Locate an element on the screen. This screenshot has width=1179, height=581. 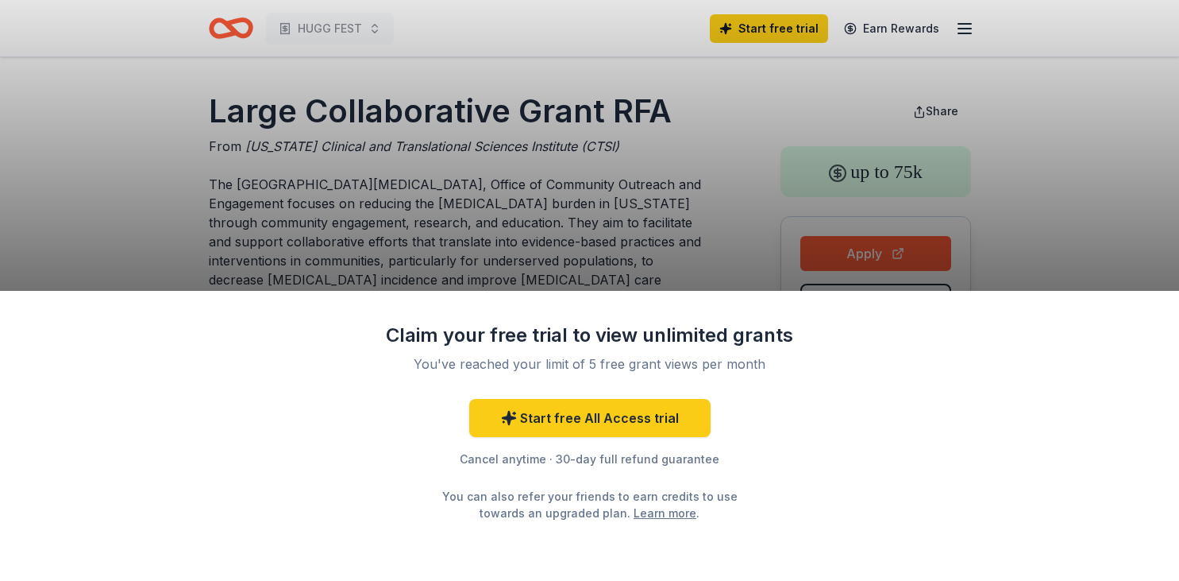
div: Claim your free trial to view unlimited grants is located at coordinates (590, 335).